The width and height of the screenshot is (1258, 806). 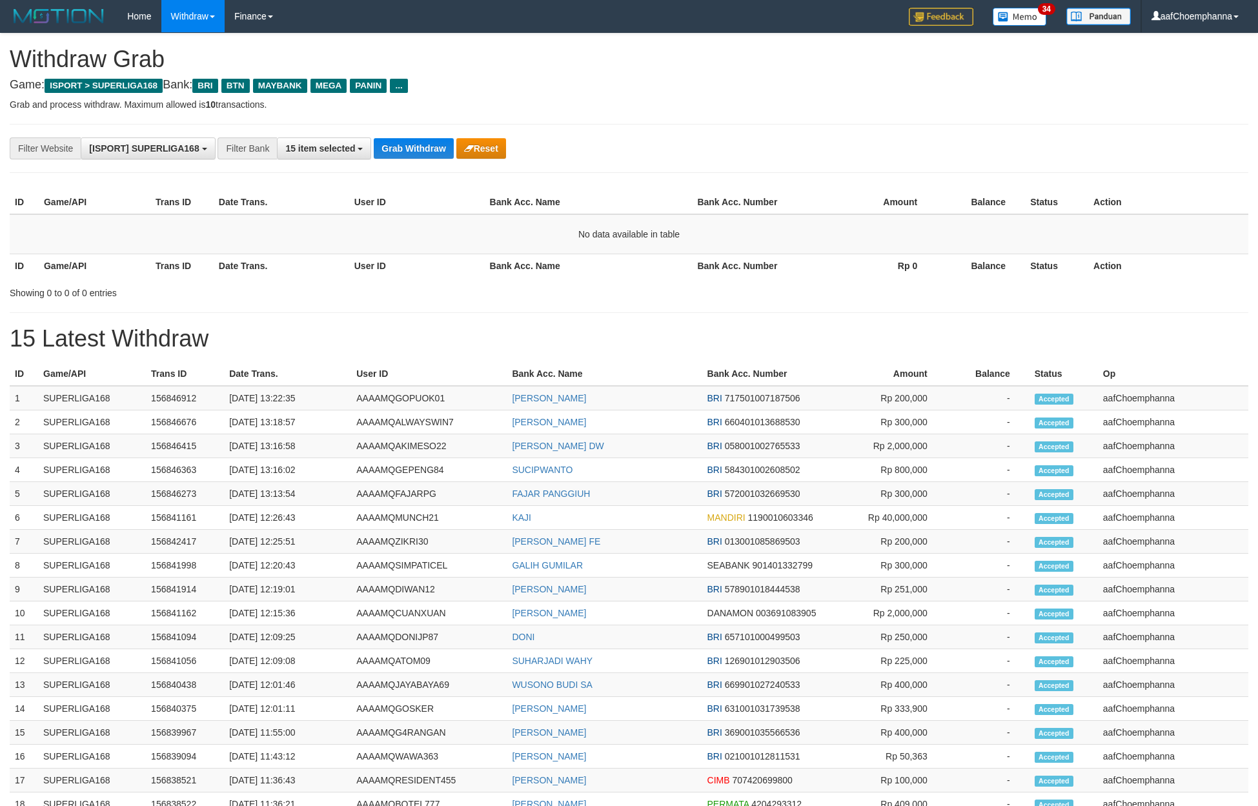 What do you see at coordinates (24, 757) in the screenshot?
I see `td: 16` at bounding box center [24, 757].